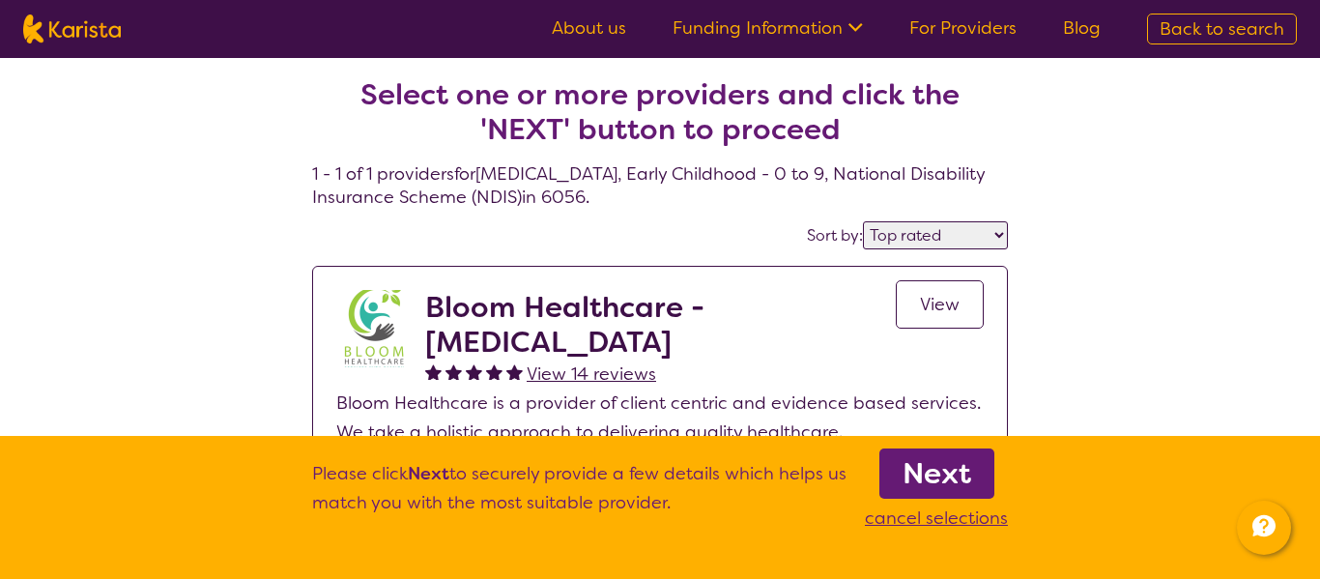 This screenshot has width=1320, height=579. I want to click on a: Next, so click(937, 474).